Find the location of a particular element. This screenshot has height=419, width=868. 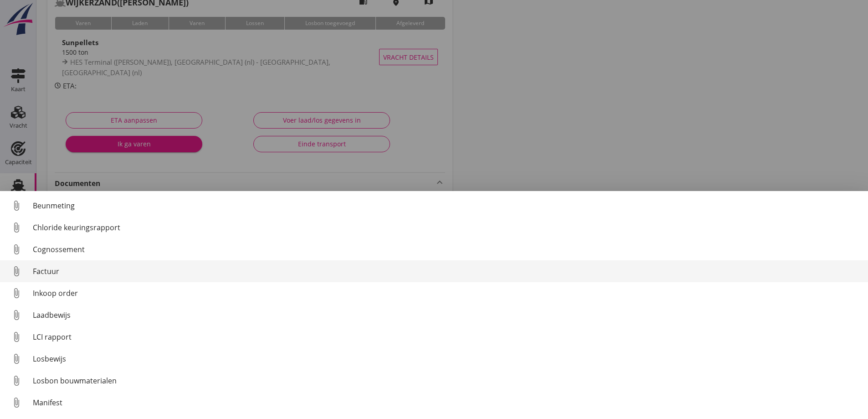

div: LCI rapport is located at coordinates (446, 337).